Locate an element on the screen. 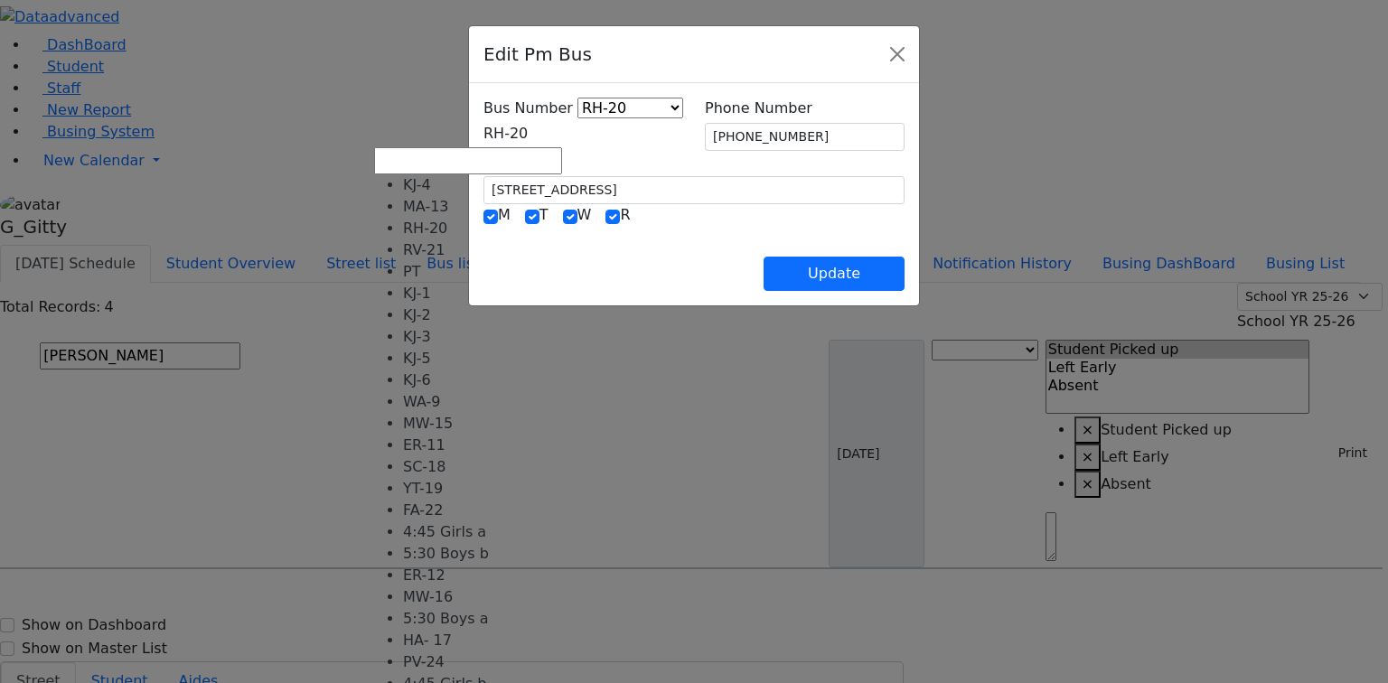 The height and width of the screenshot is (683, 1388). button: Update is located at coordinates (834, 274).